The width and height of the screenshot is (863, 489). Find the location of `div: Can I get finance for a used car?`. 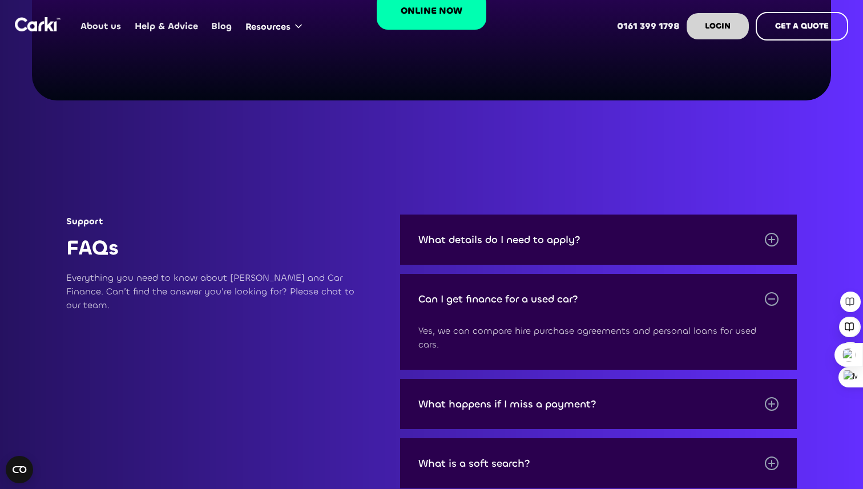

div: Can I get finance for a used car? is located at coordinates (499, 299).